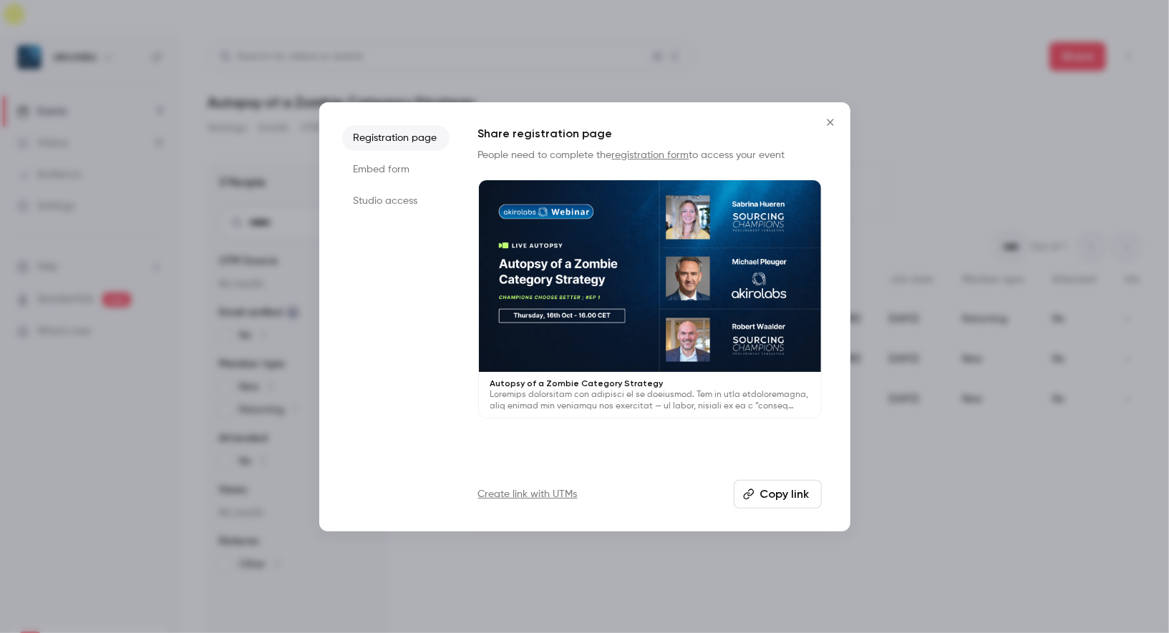 This screenshot has height=633, width=1169. Describe the element at coordinates (527, 495) in the screenshot. I see `a: Create link with UTMs` at that location.